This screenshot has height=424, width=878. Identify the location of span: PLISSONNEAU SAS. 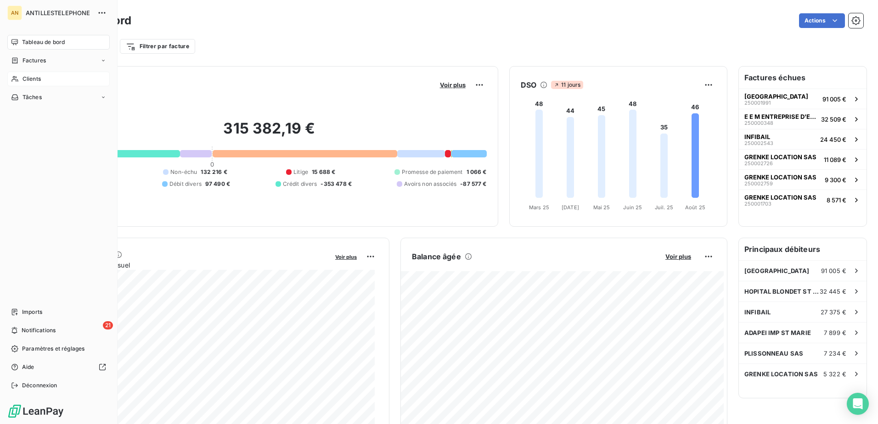
(774, 354).